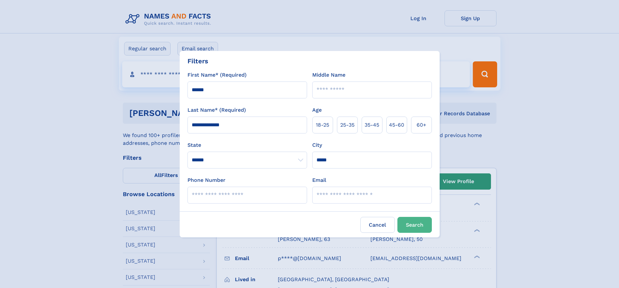 This screenshot has width=619, height=288. Describe the element at coordinates (317, 110) in the screenshot. I see `label: Age` at that location.